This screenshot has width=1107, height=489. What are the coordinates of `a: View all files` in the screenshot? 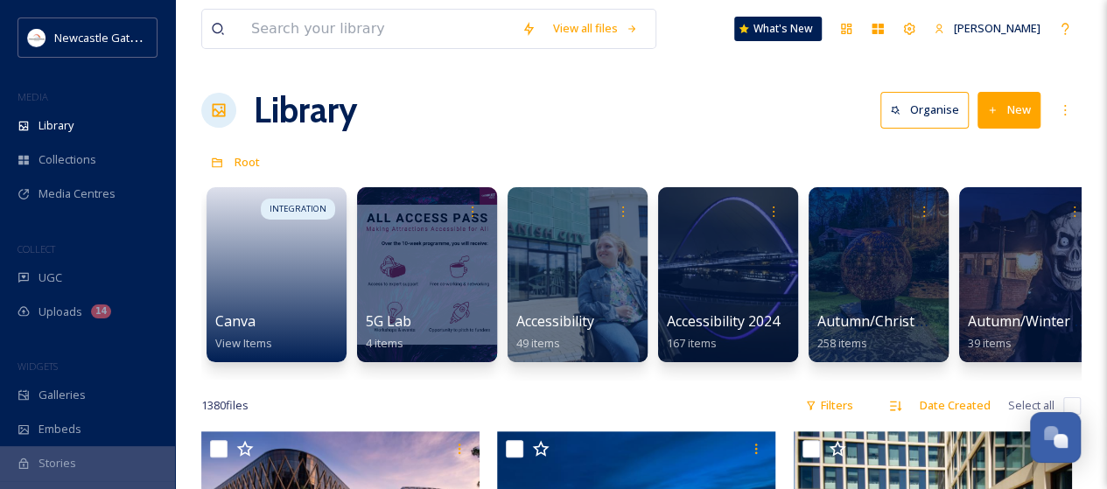 It's located at (595, 28).